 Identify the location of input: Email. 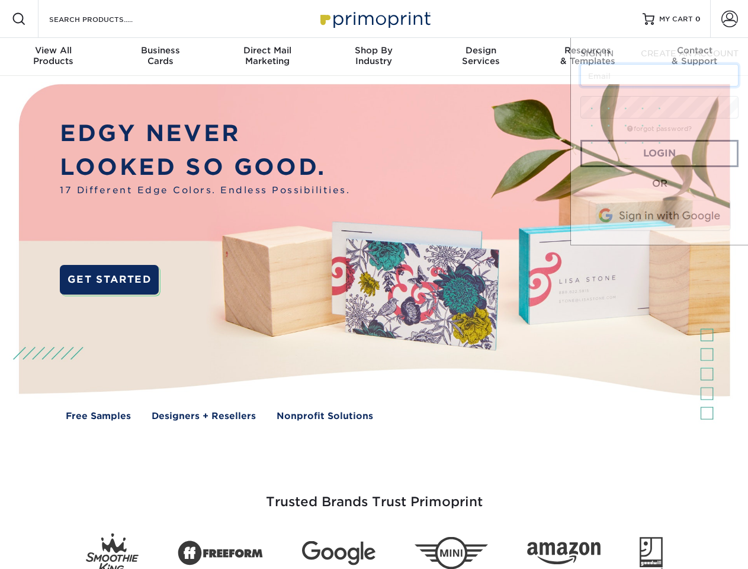
(659, 75).